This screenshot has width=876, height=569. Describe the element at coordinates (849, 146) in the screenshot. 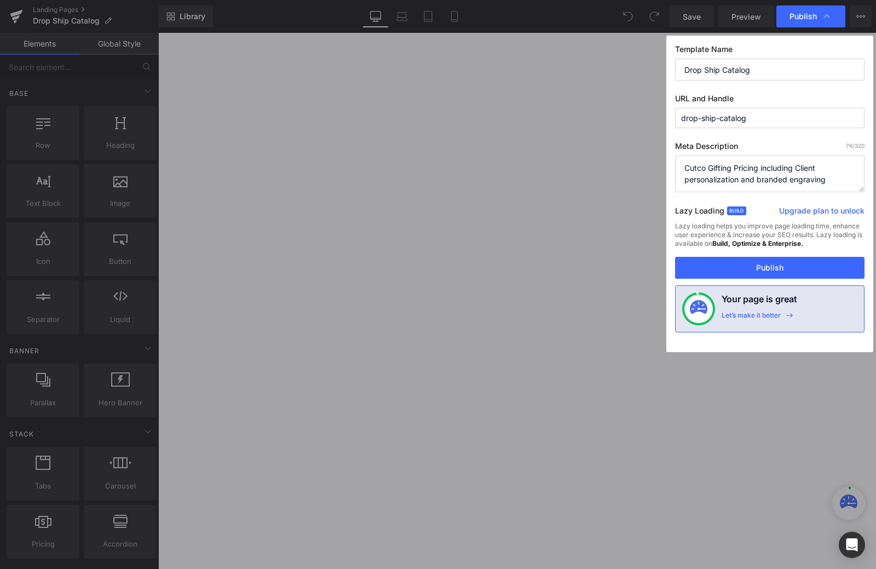

I see `span: 76` at that location.